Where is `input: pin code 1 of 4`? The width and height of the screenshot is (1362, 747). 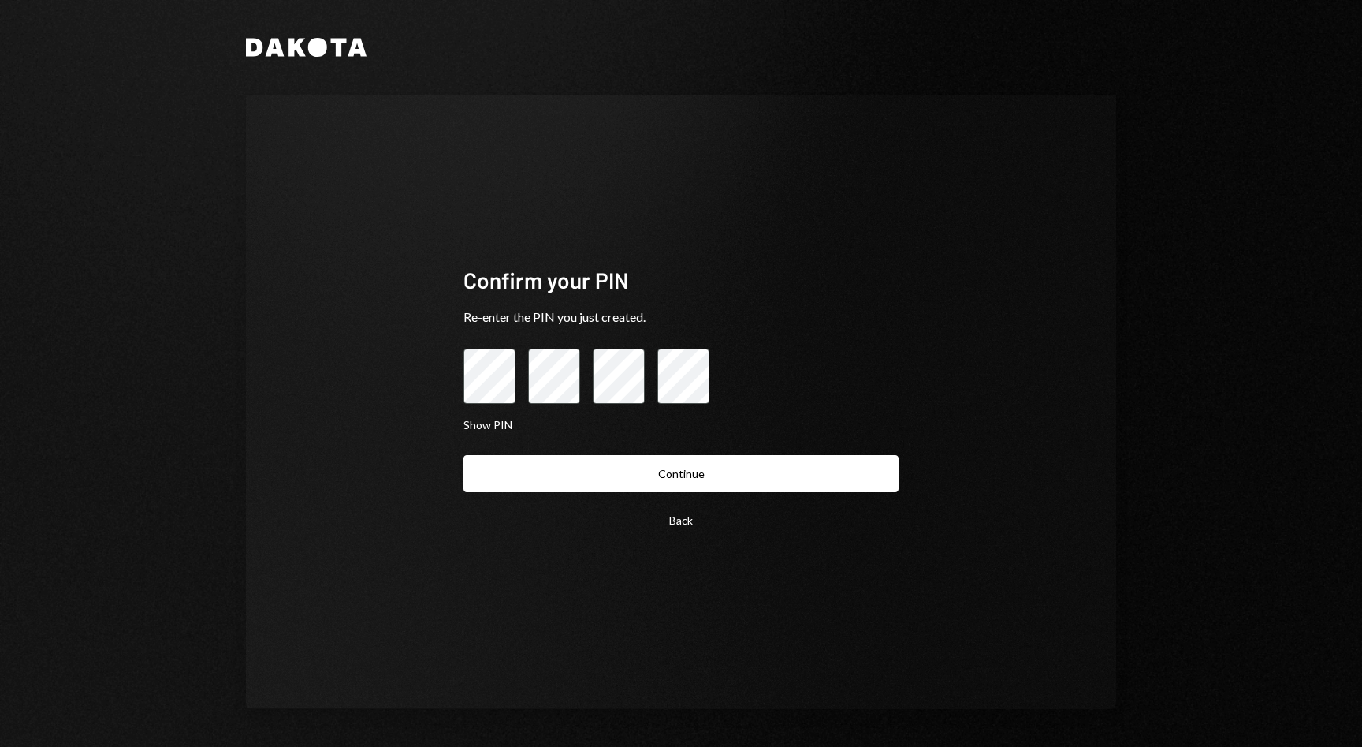
input: pin code 1 of 4 is located at coordinates (490, 376).